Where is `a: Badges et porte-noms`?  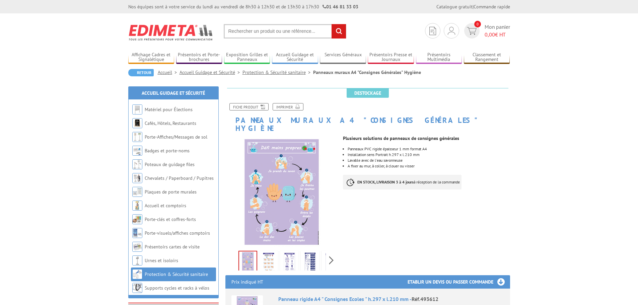 a: Badges et porte-noms is located at coordinates (167, 151).